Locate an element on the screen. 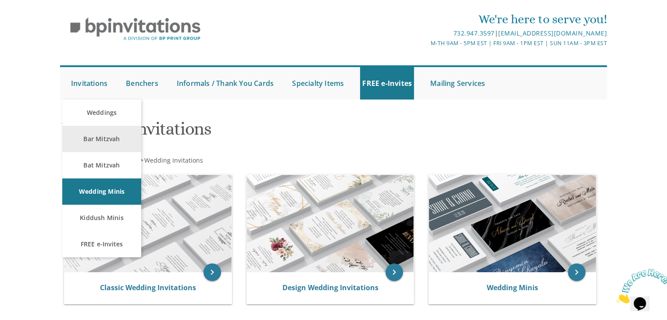 The image size is (667, 320). img: Chat attention grabber is located at coordinates (31, 21).